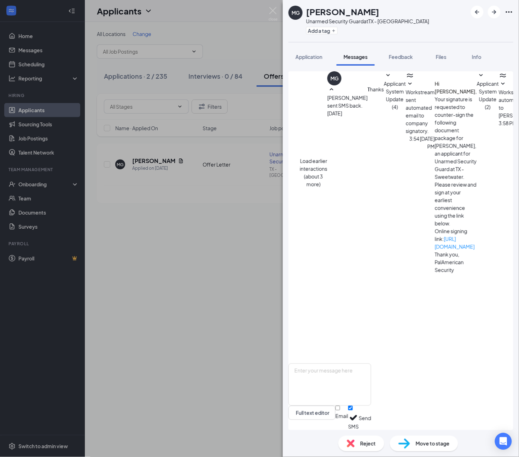 Image resolution: width=519 pixels, height=457 pixels. Describe the element at coordinates (455, 255) in the screenshot. I see `p: Thank you,` at that location.